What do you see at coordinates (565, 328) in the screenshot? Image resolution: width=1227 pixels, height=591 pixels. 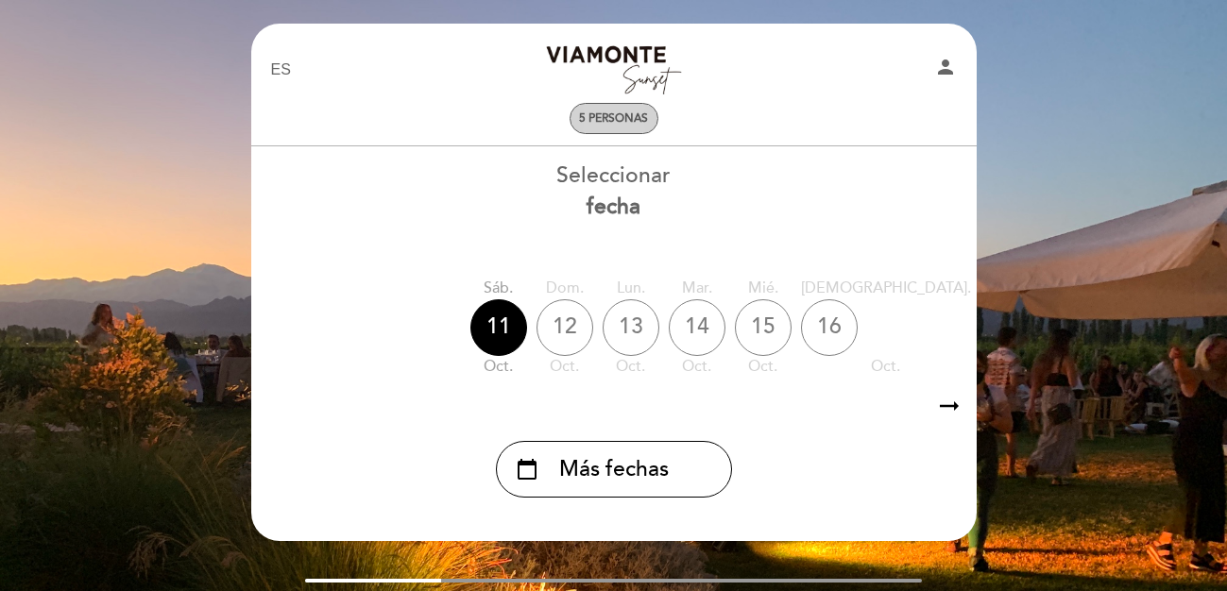 I see `div: 12` at bounding box center [565, 328].